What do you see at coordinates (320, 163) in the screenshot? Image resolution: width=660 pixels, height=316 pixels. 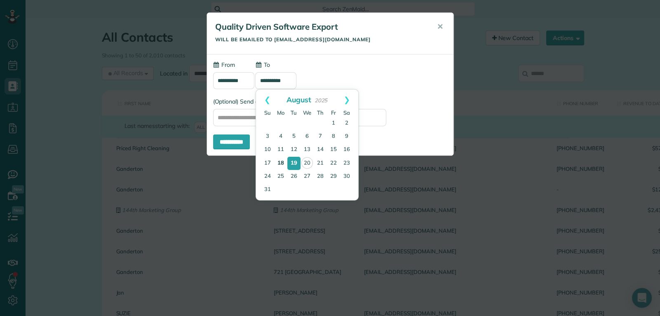 I see `a: 21` at bounding box center [320, 163].